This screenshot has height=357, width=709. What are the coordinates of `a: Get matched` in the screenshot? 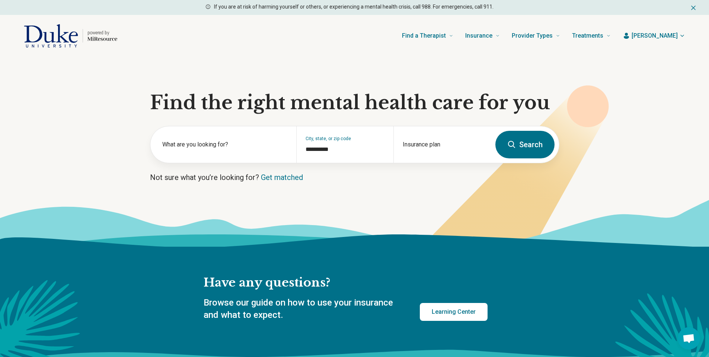 It's located at (282, 177).